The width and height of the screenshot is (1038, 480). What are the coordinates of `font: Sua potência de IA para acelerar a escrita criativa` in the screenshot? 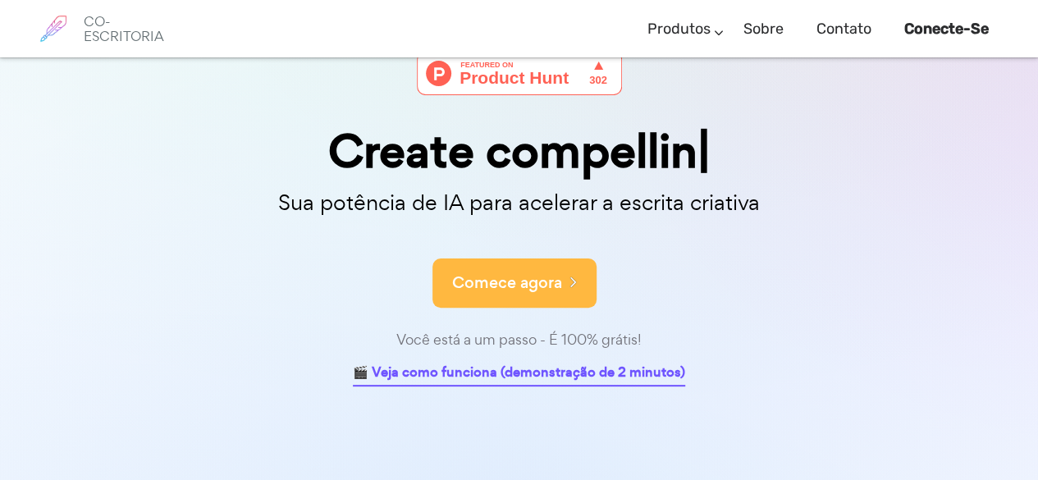 It's located at (519, 202).